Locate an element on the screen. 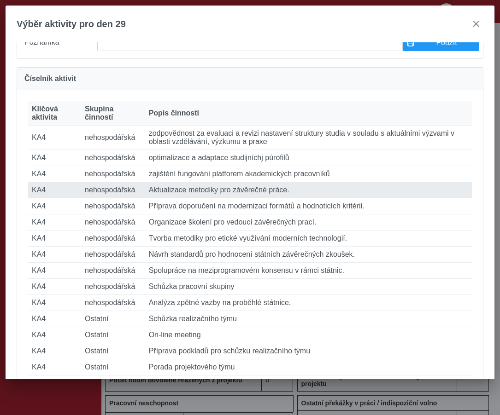  td: Schůzka realizačního týmu is located at coordinates (308, 319).